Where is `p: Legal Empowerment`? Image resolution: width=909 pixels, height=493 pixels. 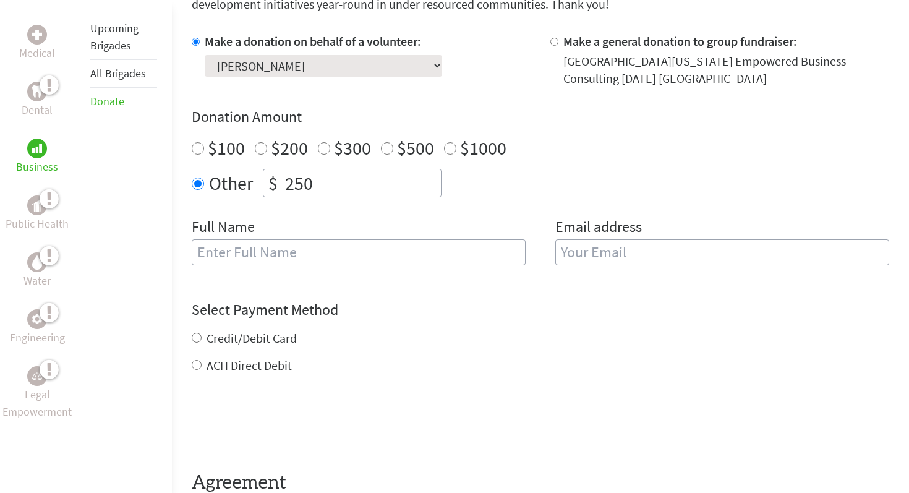 p: Legal Empowerment is located at coordinates (37, 403).